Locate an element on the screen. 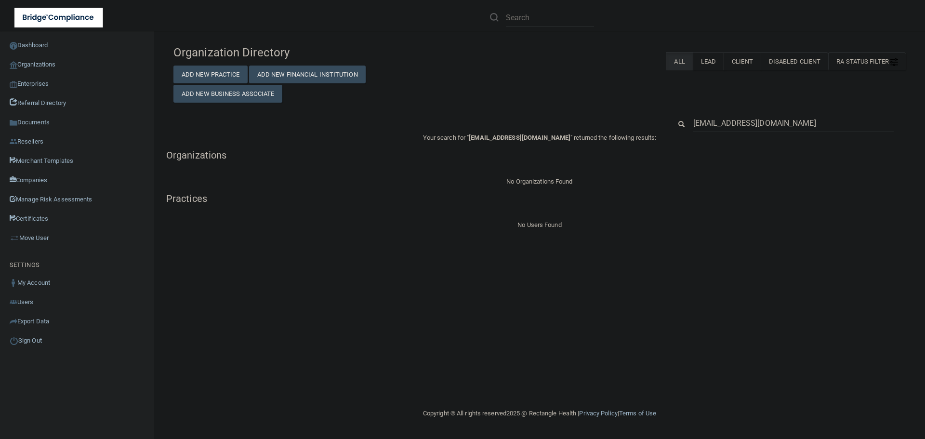 The image size is (925, 439). button: Add New Practice is located at coordinates (211, 74).